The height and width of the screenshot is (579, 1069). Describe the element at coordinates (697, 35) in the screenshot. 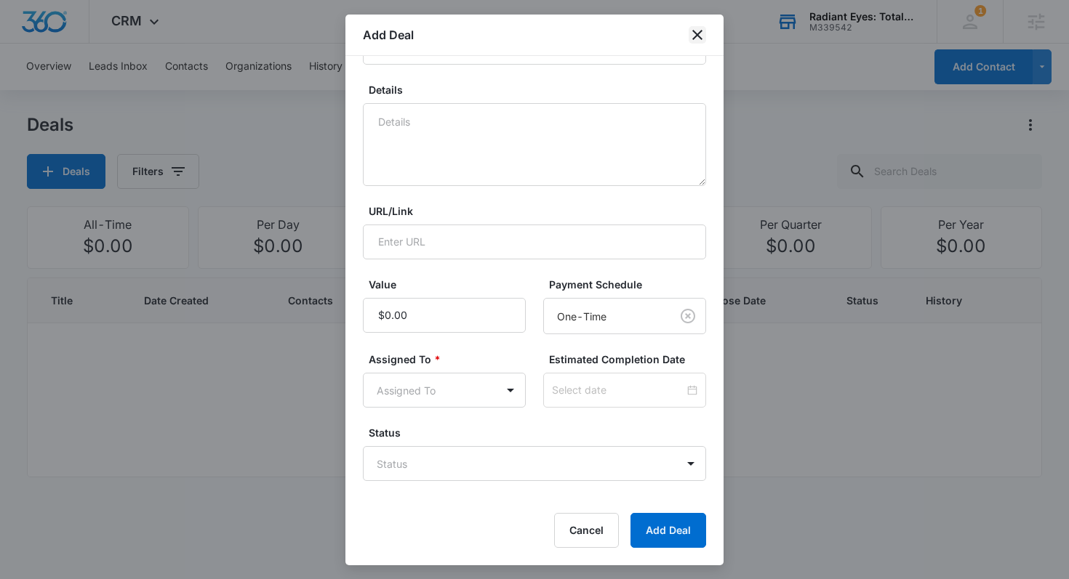

I see `button: close` at that location.